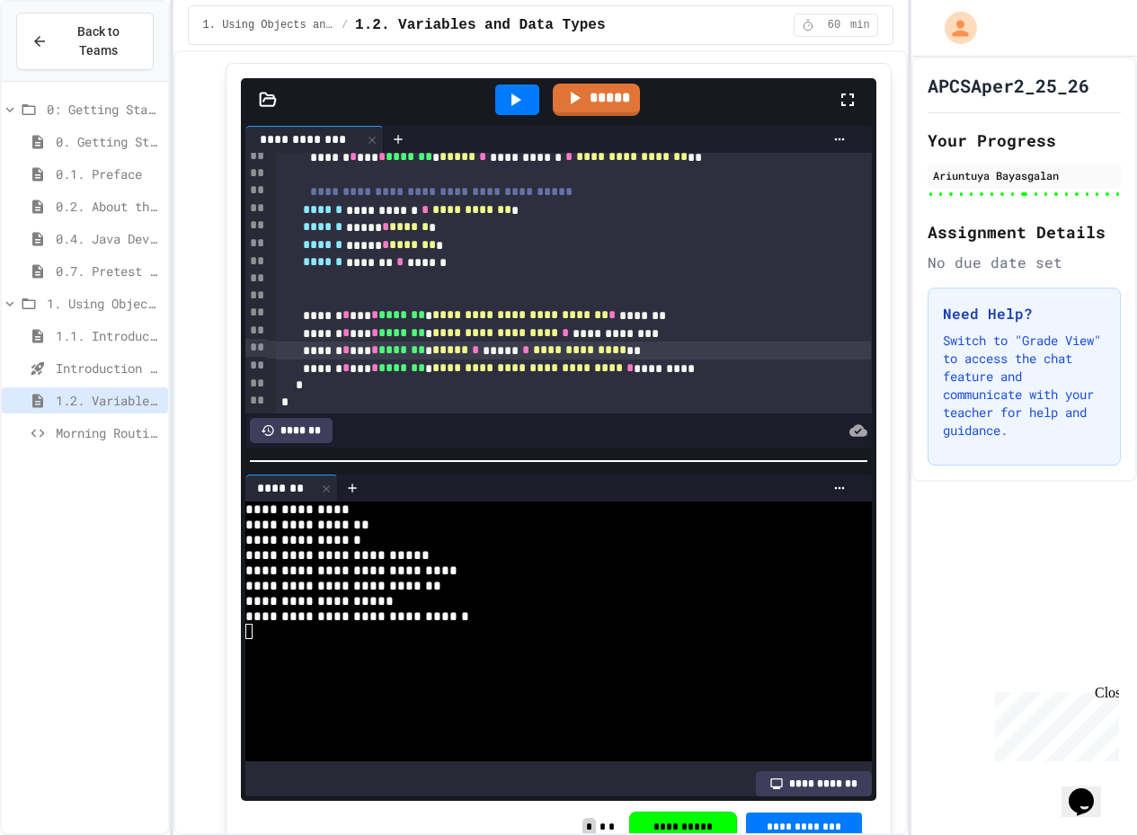 This screenshot has height=835, width=1137. Describe the element at coordinates (108, 368) in the screenshot. I see `span: Introduction to Algorithms, Programming, and Compilers` at that location.